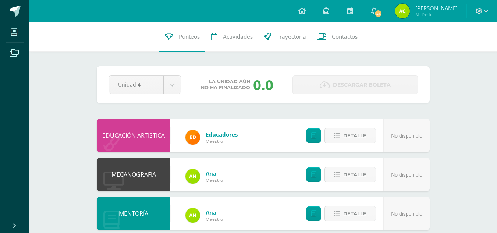 This screenshot has height=233, width=497. I want to click on span: Unidad 4, so click(136, 84).